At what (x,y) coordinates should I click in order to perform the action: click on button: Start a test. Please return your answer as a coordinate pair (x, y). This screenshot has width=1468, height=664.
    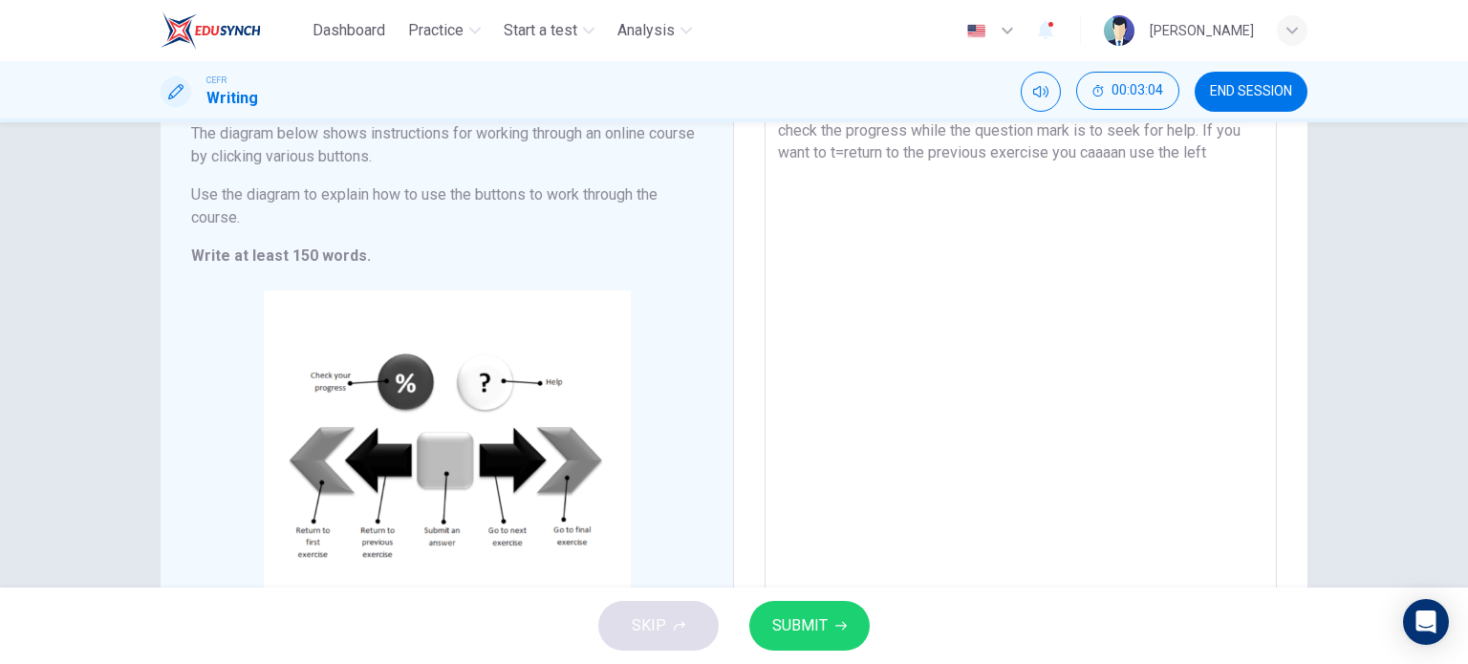
    Looking at the image, I should click on (548, 31).